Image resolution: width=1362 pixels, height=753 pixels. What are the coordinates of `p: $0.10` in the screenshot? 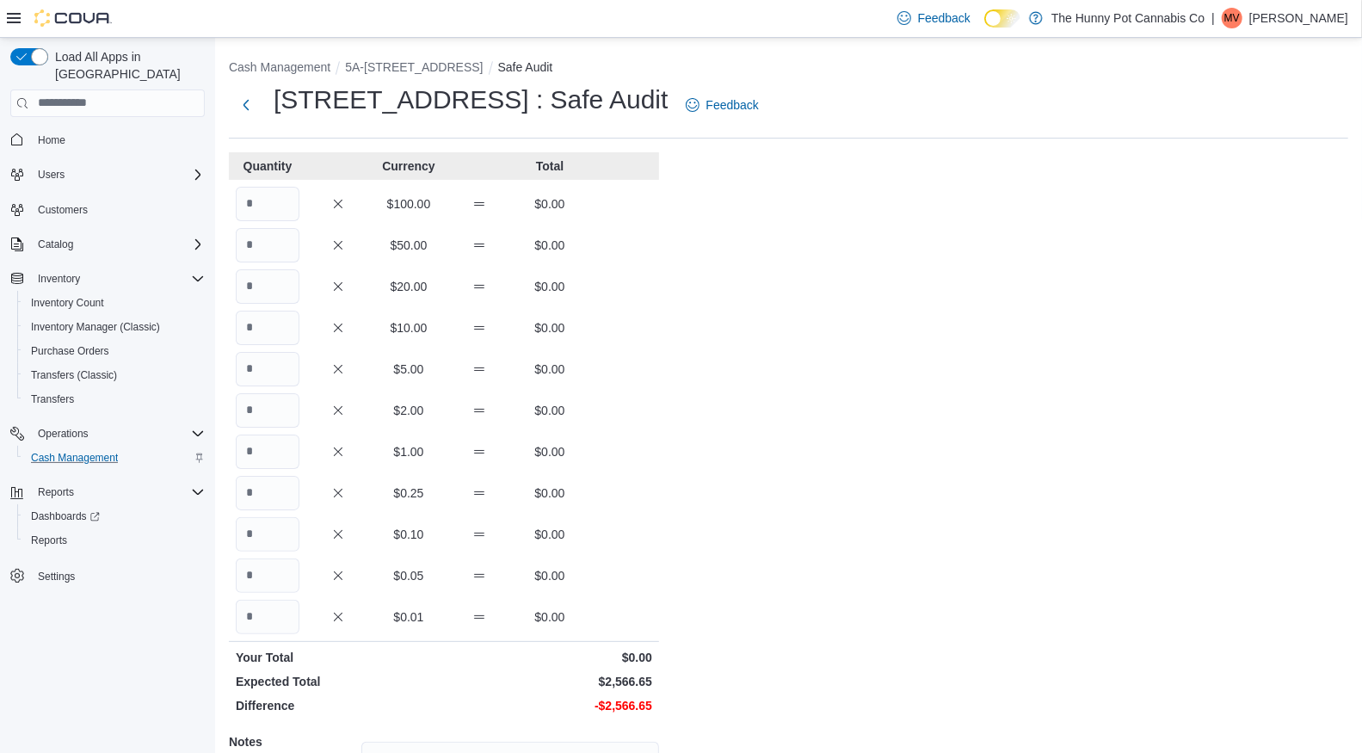 It's located at (409, 534).